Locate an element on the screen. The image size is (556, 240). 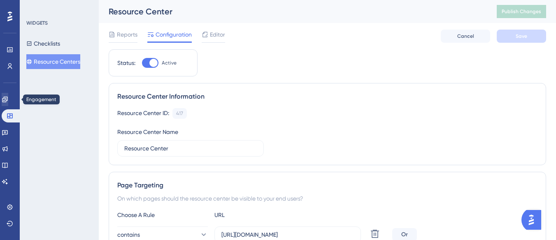
div: 417 is located at coordinates (179, 113).